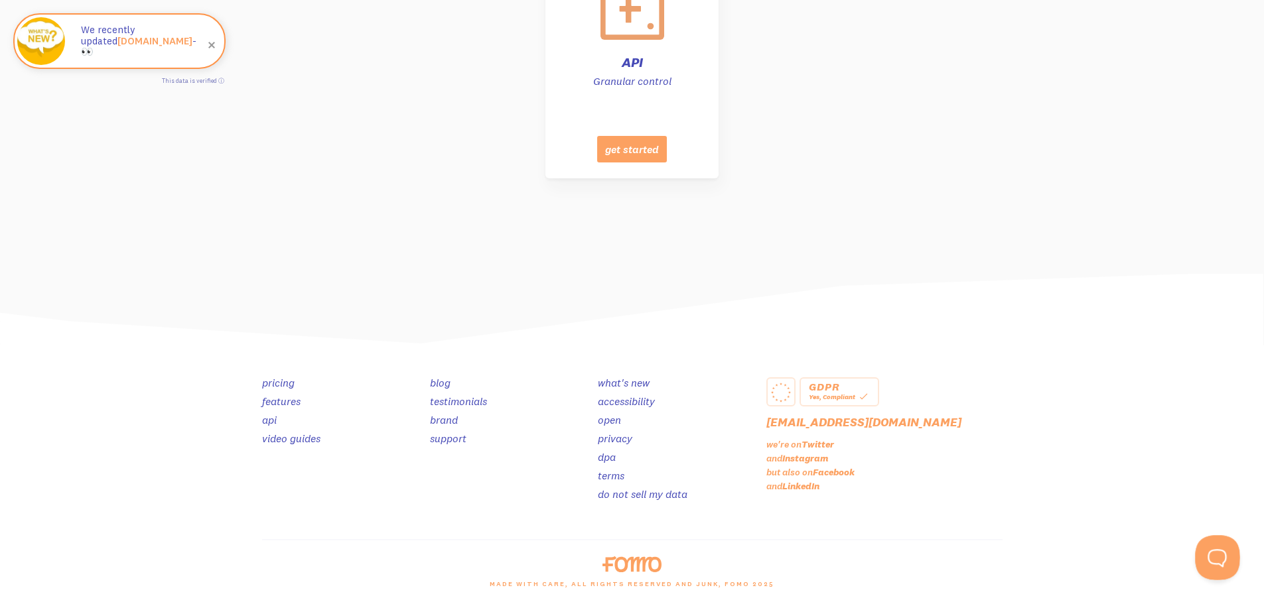 The image size is (1264, 604). Describe the element at coordinates (448, 439) in the screenshot. I see `a: support` at that location.